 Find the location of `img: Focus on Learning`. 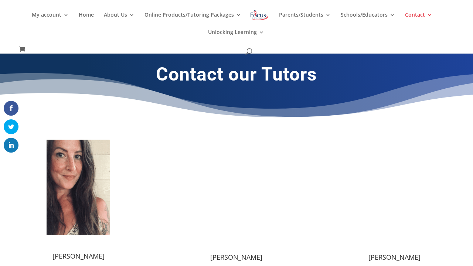

img: Focus on Learning is located at coordinates (259, 15).